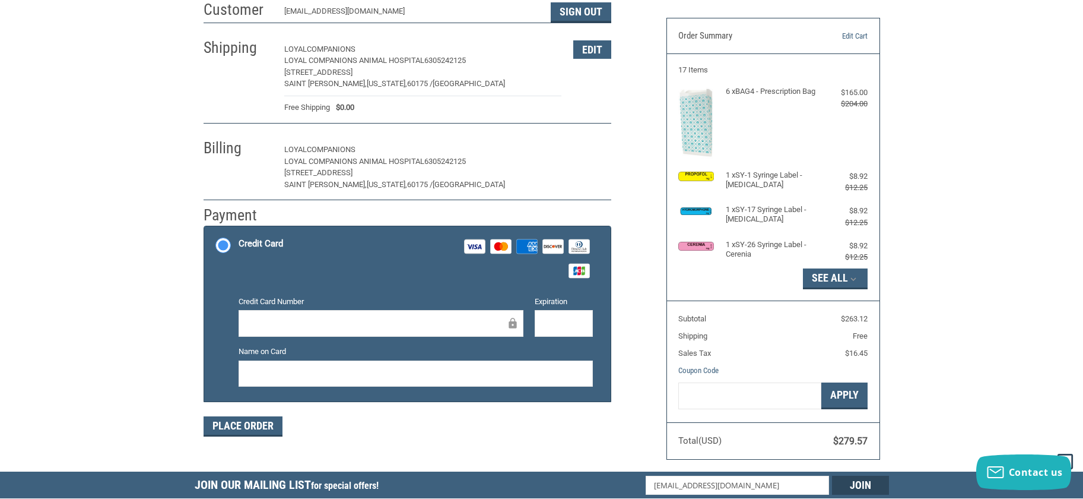  Describe the element at coordinates (1036, 472) in the screenshot. I see `span: Contact us` at that location.